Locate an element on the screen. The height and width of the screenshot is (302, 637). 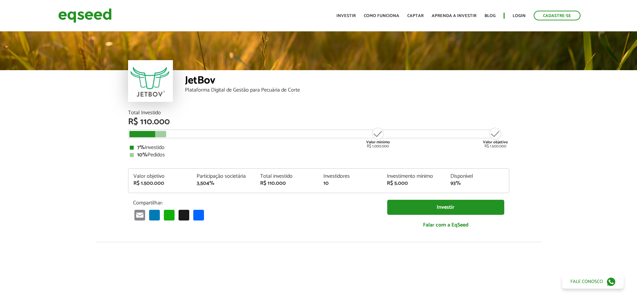
a: Como funciona is located at coordinates (381, 16).